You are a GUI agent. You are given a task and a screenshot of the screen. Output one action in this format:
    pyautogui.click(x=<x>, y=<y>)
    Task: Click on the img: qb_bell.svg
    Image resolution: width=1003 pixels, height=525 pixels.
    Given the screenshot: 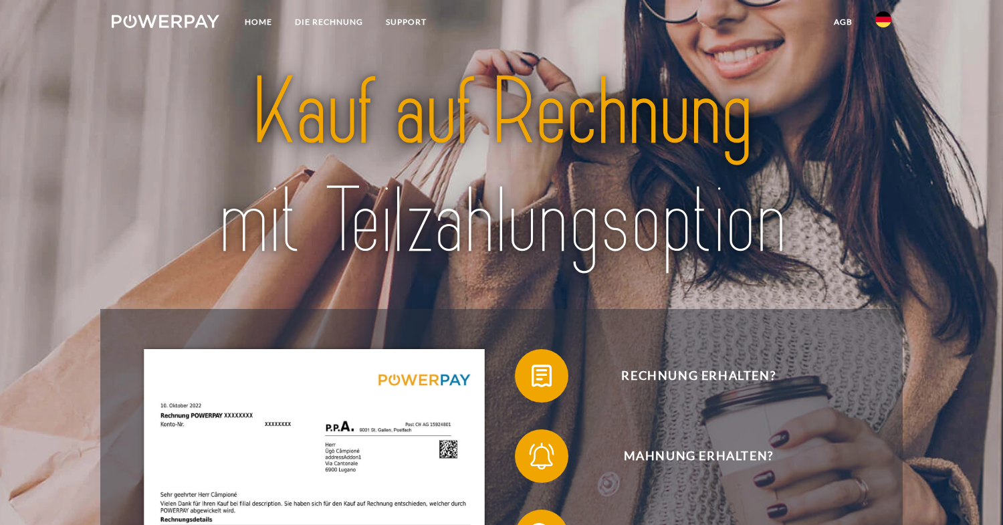 What is the action you would take?
    pyautogui.click(x=541, y=456)
    